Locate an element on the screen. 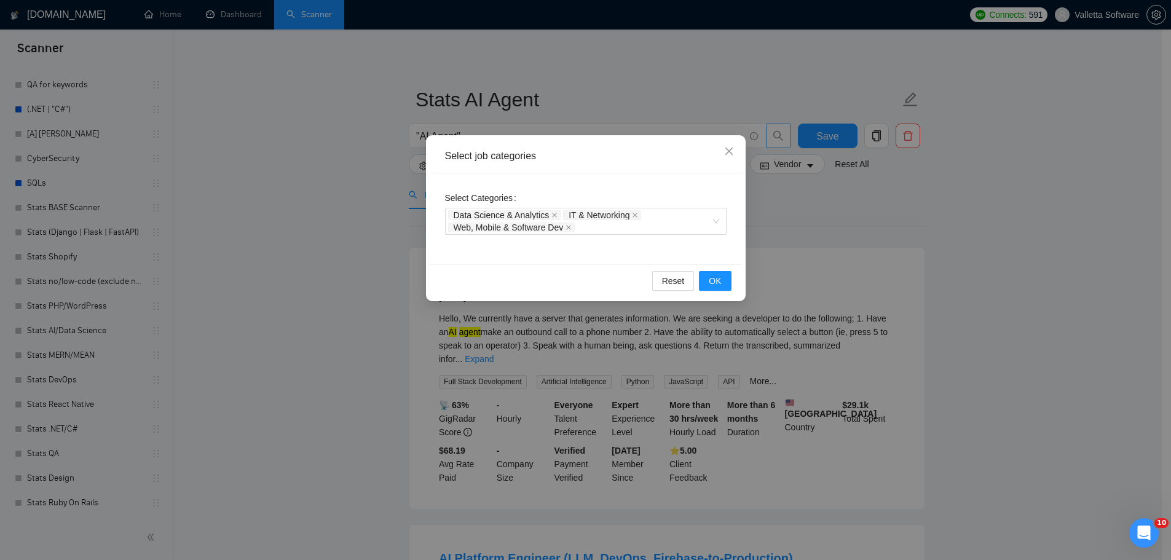 Image resolution: width=1171 pixels, height=560 pixels. label: Select Categories is located at coordinates (483, 198).